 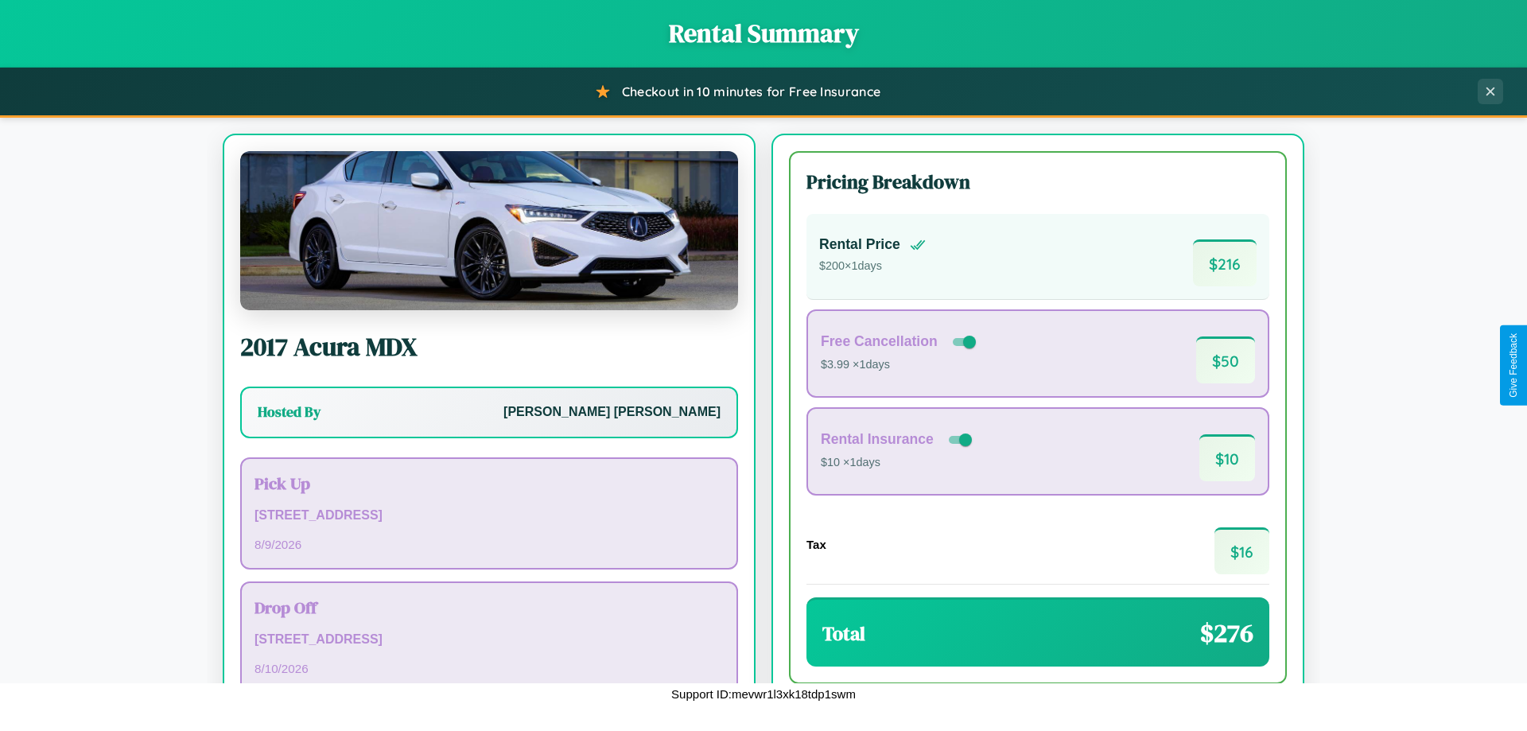 I want to click on span: $ 276, so click(x=1227, y=633).